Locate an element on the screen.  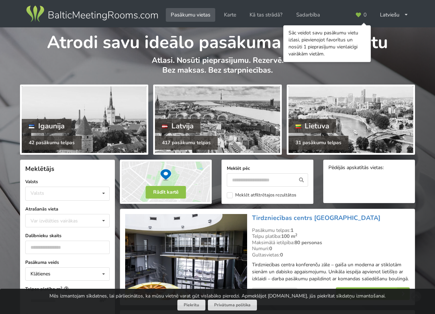
div: Telpu platība: is located at coordinates (331, 236).